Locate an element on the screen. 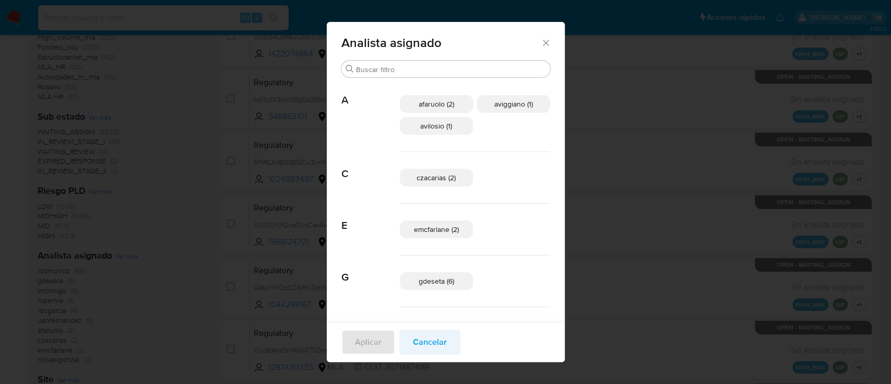 The width and height of the screenshot is (891, 384). button: Cancelar is located at coordinates (430, 342).